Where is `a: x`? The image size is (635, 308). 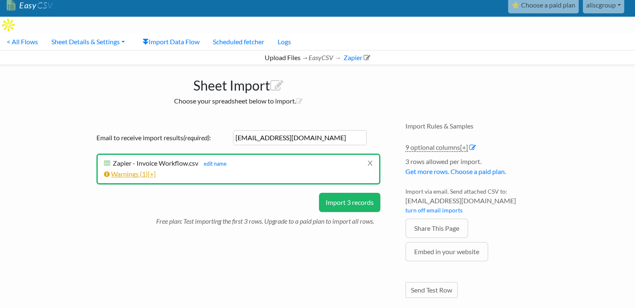
a: x is located at coordinates (370, 163).